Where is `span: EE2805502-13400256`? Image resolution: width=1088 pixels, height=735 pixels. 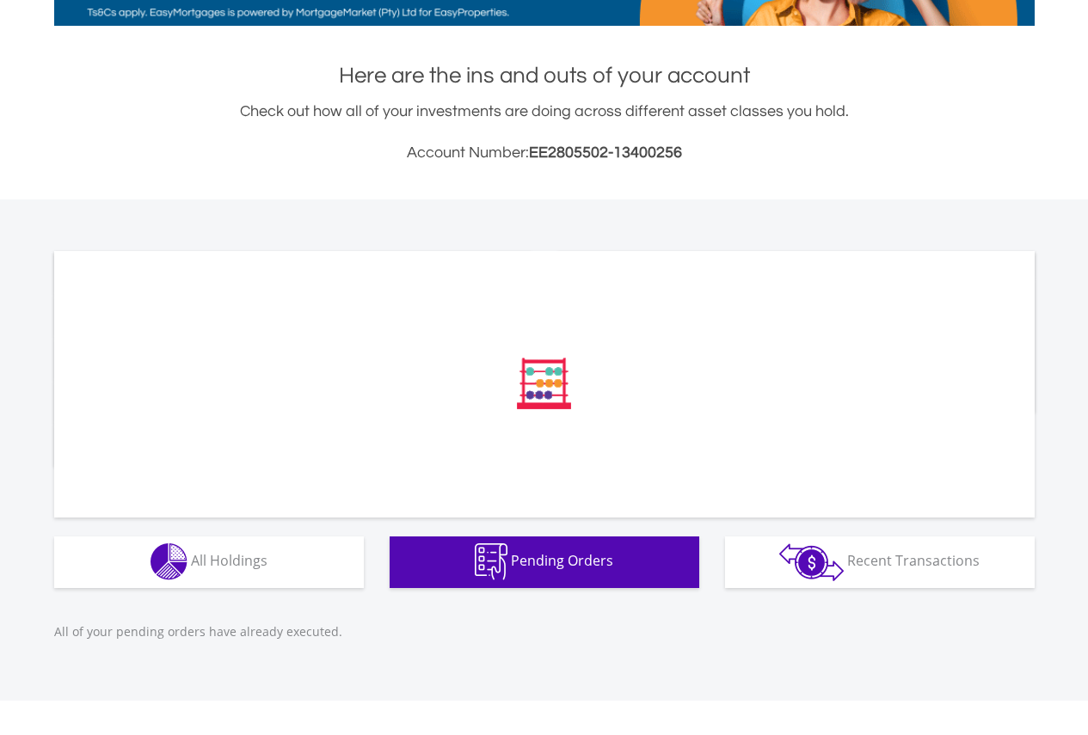 span: EE2805502-13400256 is located at coordinates (605, 152).